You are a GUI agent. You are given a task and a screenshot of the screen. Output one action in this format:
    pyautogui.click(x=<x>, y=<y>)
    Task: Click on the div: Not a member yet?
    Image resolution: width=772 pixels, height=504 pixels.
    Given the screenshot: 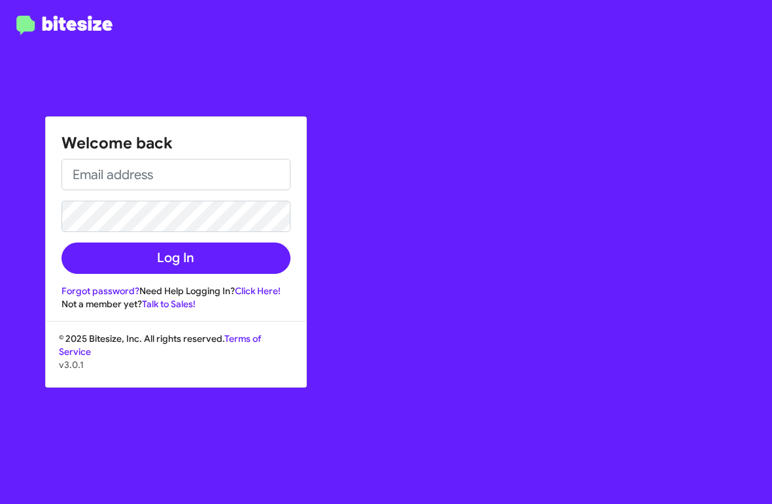 What is the action you would take?
    pyautogui.click(x=176, y=304)
    